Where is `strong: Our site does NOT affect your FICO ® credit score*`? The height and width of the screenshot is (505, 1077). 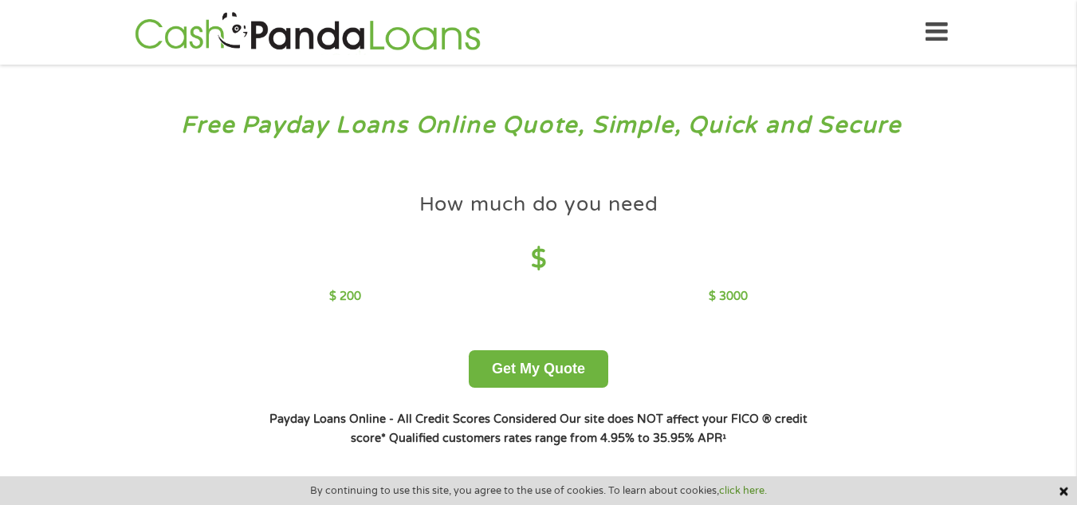
strong: Our site does NOT affect your FICO ® credit score* is located at coordinates (579, 428).